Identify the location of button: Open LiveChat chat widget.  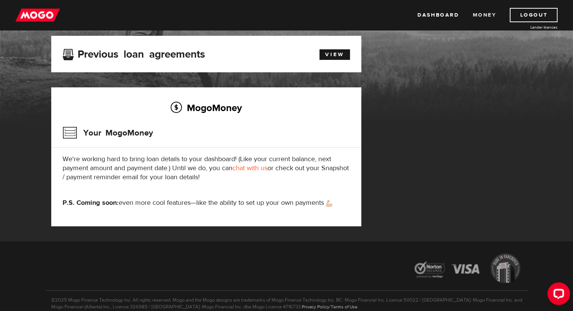
(17, 14).